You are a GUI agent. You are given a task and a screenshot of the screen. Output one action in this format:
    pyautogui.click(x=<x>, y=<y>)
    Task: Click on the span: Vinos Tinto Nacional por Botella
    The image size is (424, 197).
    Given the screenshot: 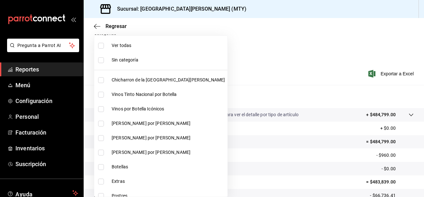 What is the action you would take?
    pyautogui.click(x=168, y=94)
    